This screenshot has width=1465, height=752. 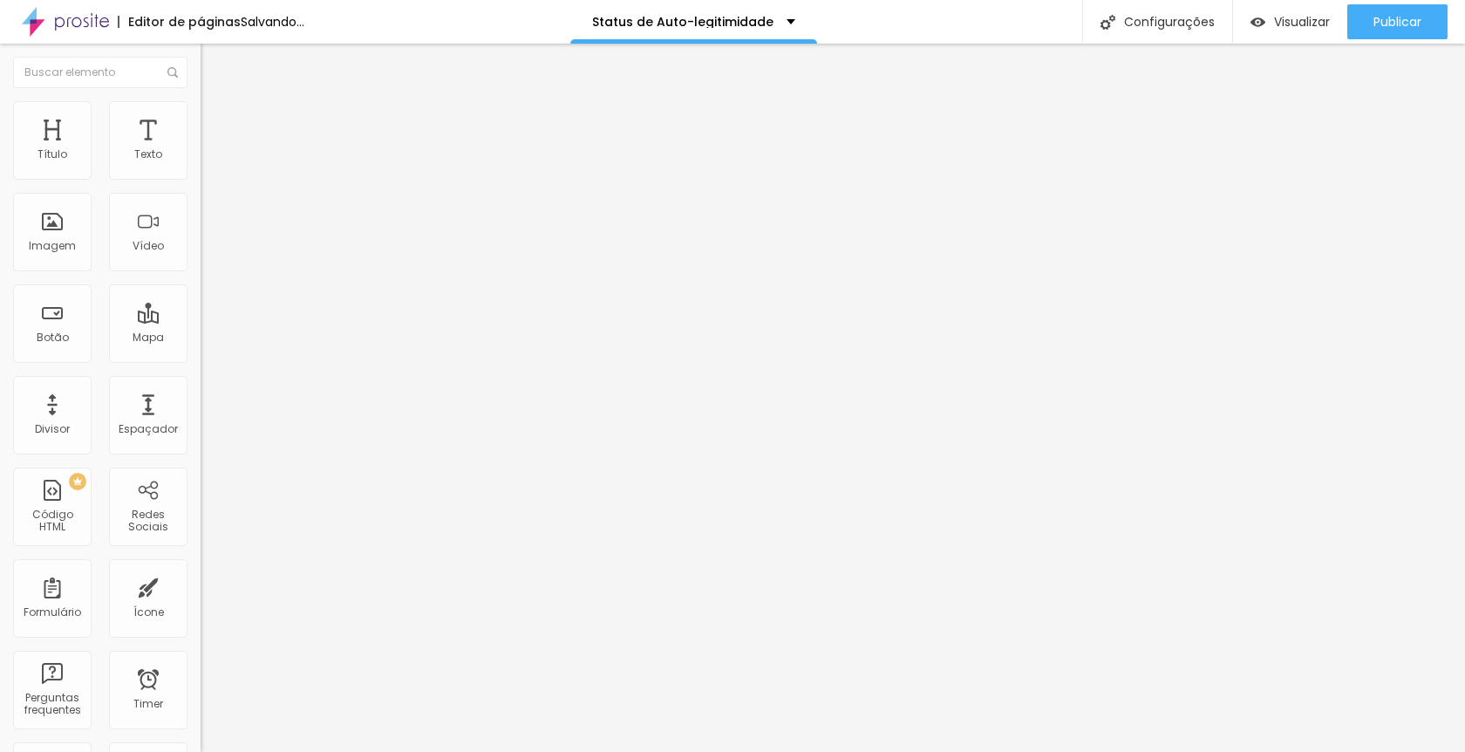 What do you see at coordinates (1397, 22) in the screenshot?
I see `button: Publicar` at bounding box center [1397, 22].